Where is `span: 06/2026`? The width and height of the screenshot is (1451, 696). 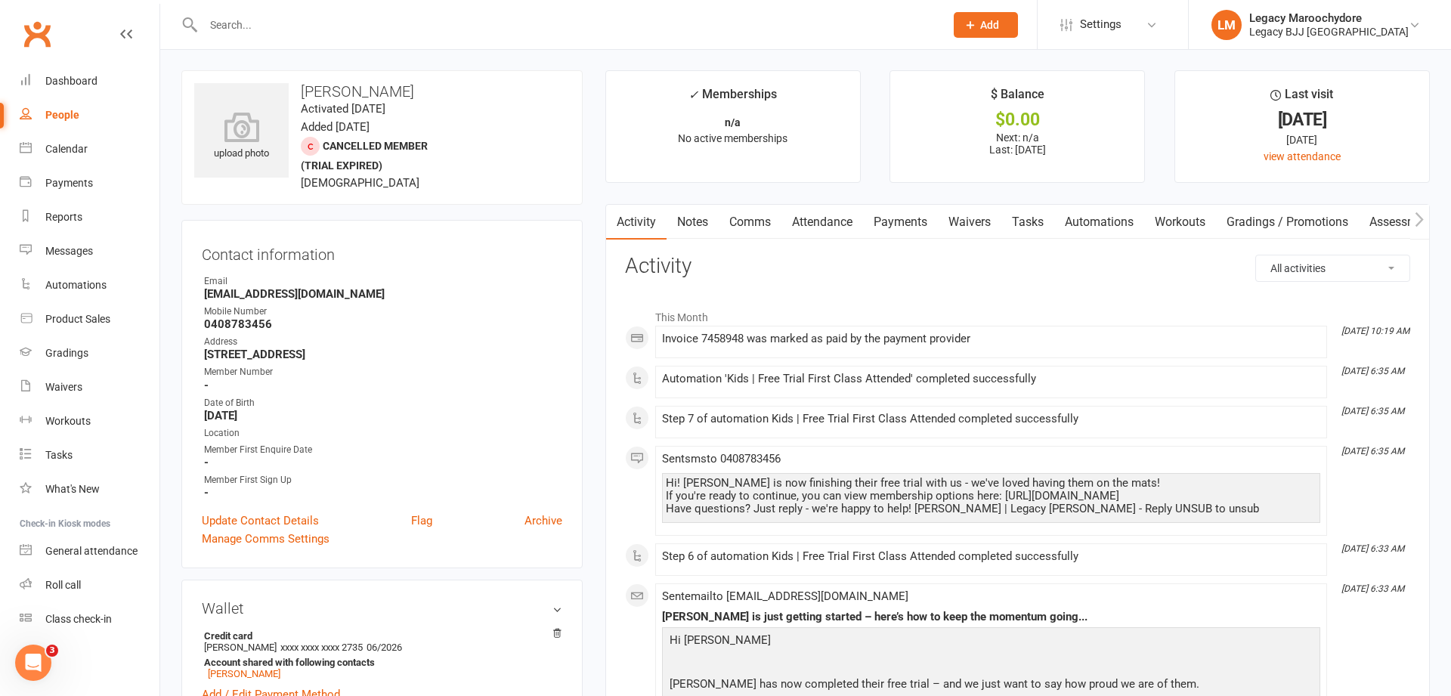 span: 06/2026 is located at coordinates (384, 647).